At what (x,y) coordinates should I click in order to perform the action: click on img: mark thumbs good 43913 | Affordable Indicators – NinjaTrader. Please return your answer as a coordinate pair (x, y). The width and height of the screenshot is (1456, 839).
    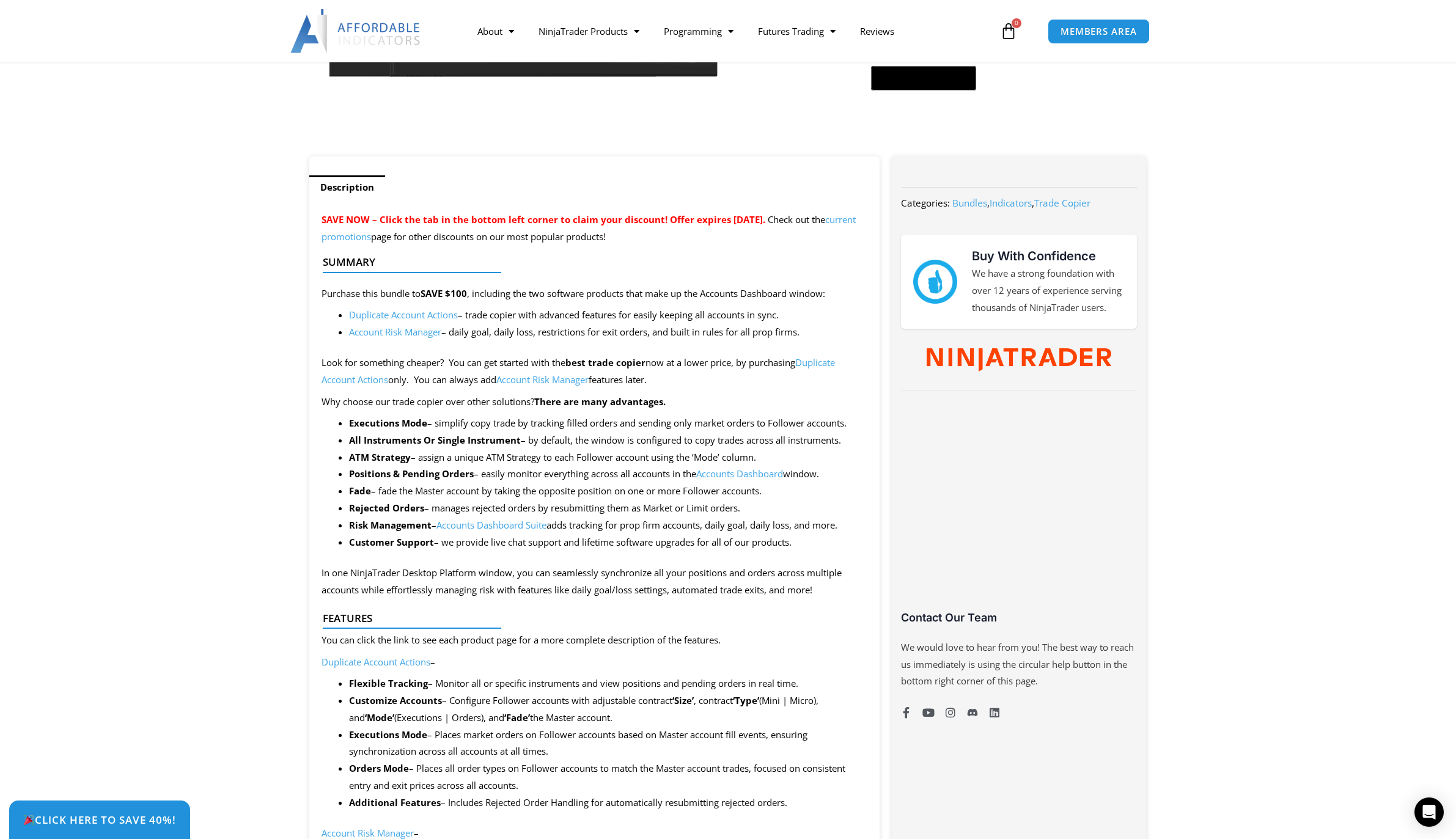
    Looking at the image, I should click on (935, 282).